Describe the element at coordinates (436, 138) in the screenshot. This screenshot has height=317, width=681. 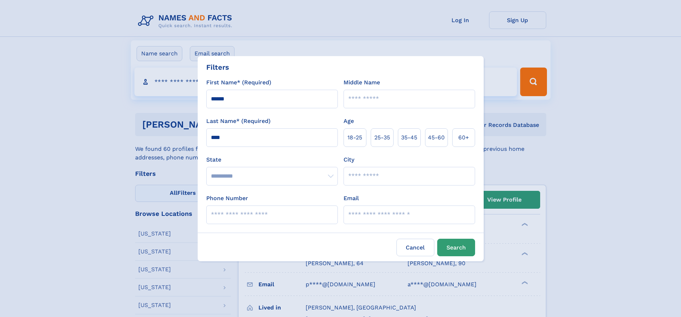
I see `span: 45‑60` at that location.